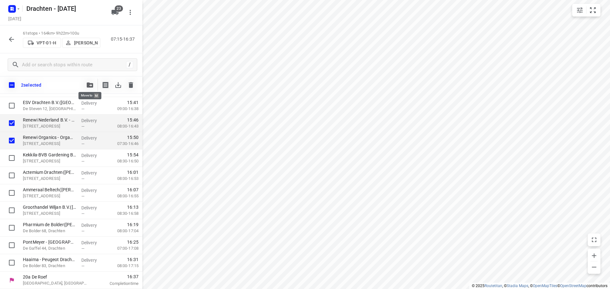 The image size is (610, 289). I want to click on button: Print shipping labels, so click(105, 85).